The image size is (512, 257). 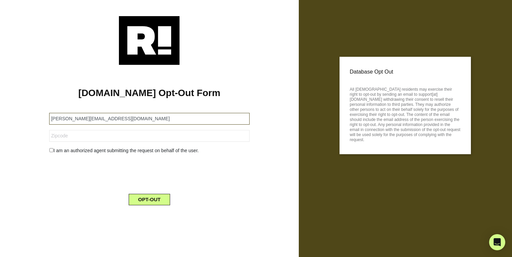 I want to click on input: Email Address, so click(x=149, y=119).